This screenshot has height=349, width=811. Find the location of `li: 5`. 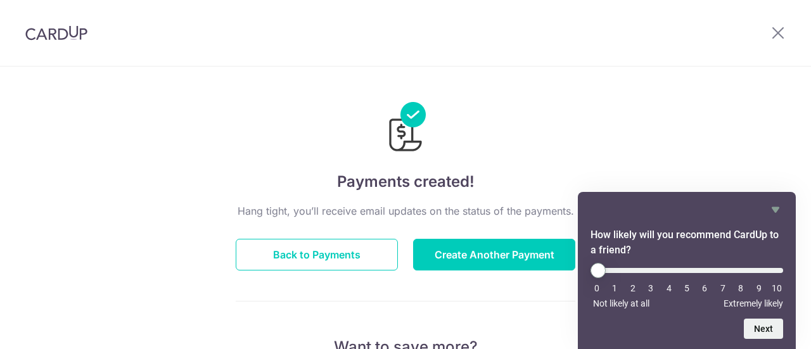

li: 5 is located at coordinates (687, 288).